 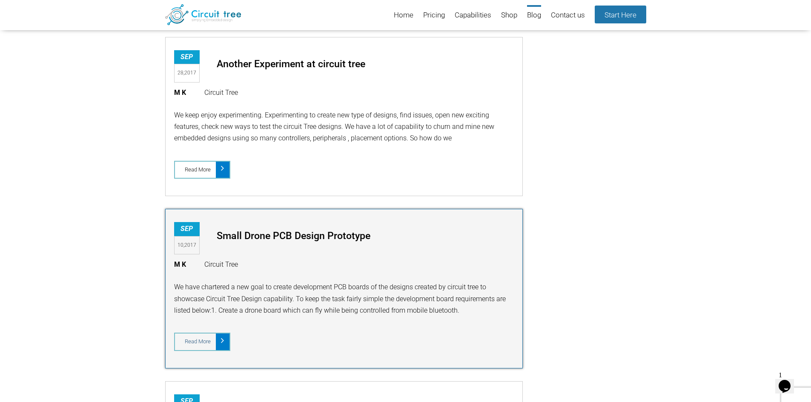 I want to click on p: We keep enjoy experimenting. Experimenting to create new type of designs, find issues, open new e..., so click(x=344, y=127).